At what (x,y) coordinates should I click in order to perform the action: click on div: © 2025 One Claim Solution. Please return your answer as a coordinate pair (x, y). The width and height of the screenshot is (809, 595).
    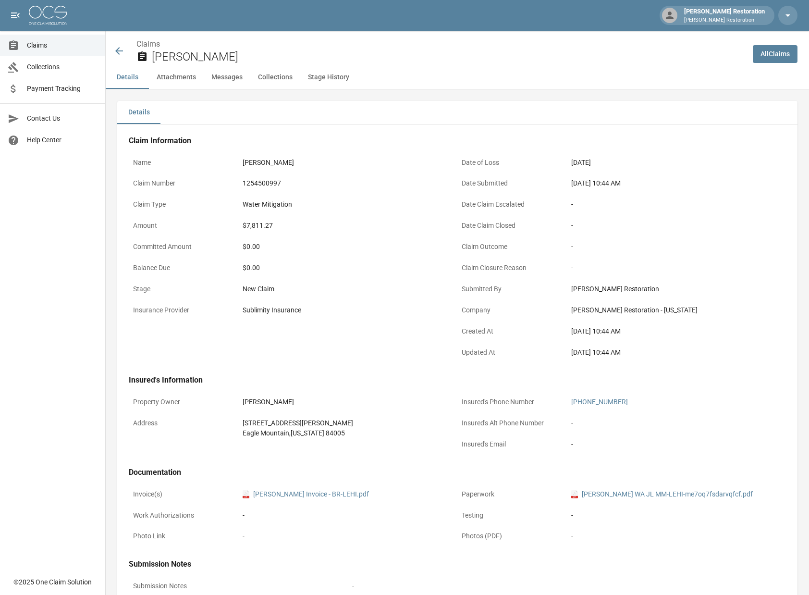
    Looking at the image, I should click on (52, 582).